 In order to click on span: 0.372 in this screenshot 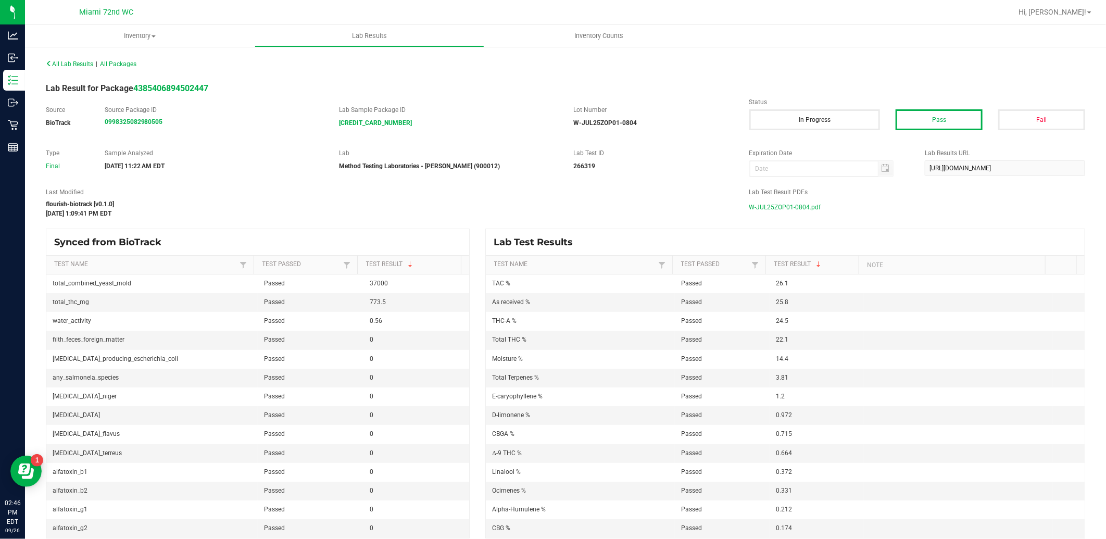, I will do `click(784, 472)`.